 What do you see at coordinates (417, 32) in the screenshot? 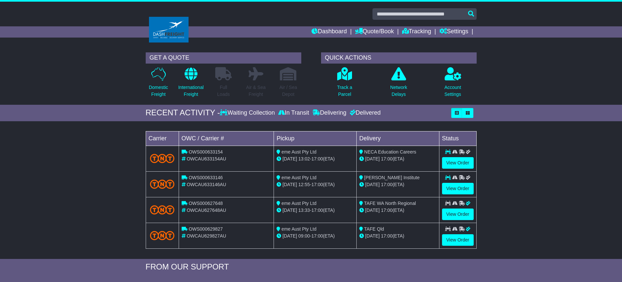
I see `a: Tracking` at bounding box center [417, 32].